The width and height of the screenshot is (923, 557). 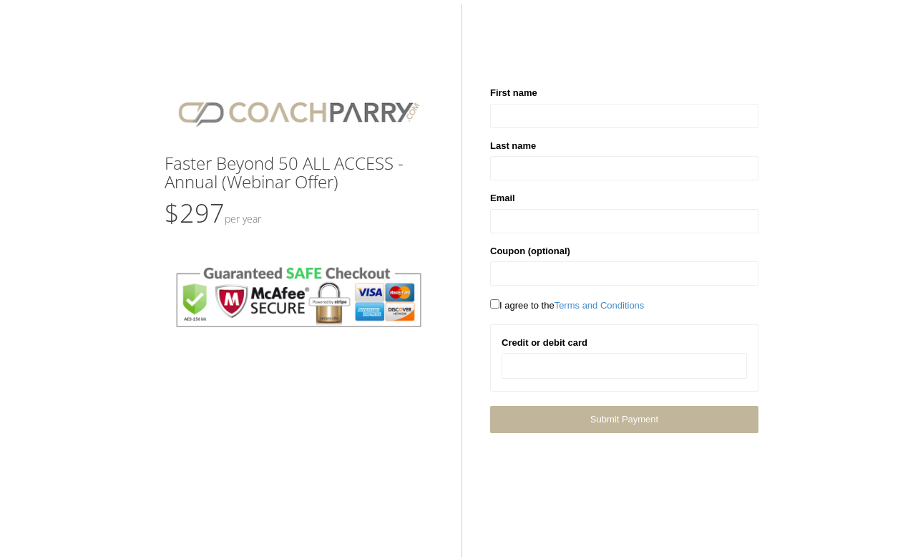 What do you see at coordinates (624, 419) in the screenshot?
I see `a: Submit Payment` at bounding box center [624, 419].